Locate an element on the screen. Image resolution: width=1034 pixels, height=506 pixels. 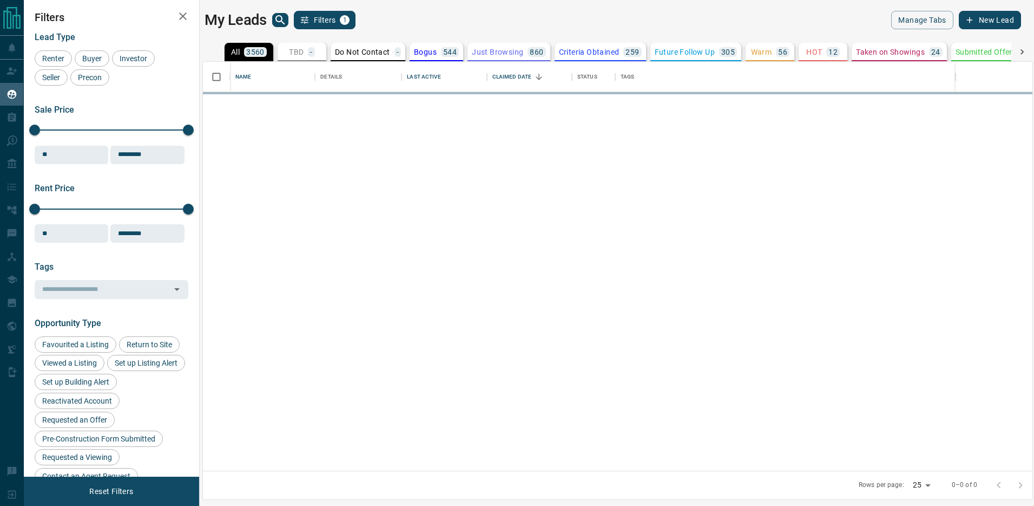
div: Seller is located at coordinates (51, 77).